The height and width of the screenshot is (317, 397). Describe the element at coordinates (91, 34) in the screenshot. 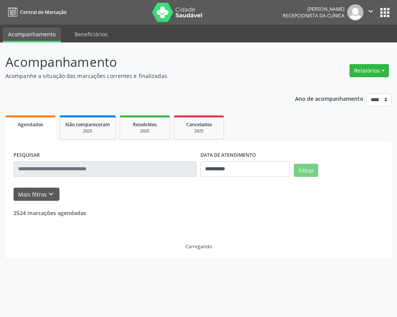

I see `a: Beneficiários` at that location.